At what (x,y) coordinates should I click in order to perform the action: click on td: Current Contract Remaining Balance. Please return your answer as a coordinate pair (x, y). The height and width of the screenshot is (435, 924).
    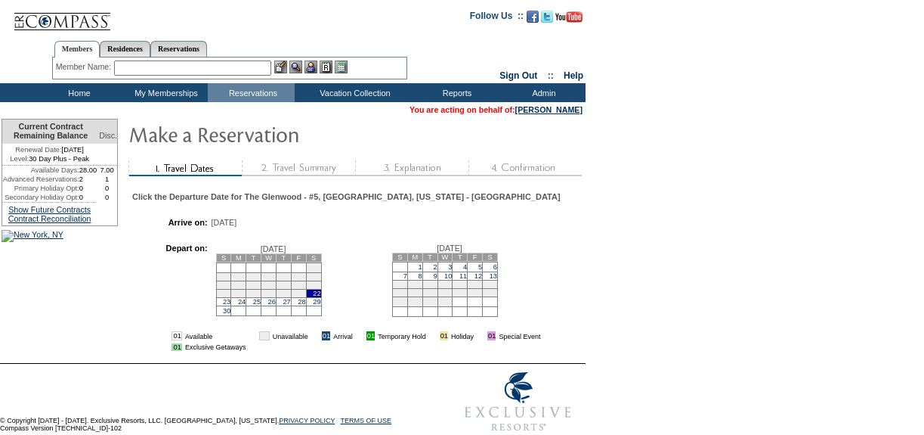
    Looking at the image, I should click on (49, 132).